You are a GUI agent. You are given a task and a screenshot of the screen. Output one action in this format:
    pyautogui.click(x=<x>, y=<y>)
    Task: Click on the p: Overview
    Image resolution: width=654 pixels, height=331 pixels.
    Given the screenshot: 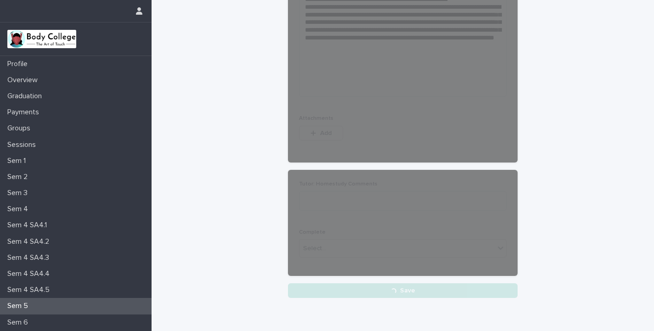 What is the action you would take?
    pyautogui.click(x=24, y=80)
    